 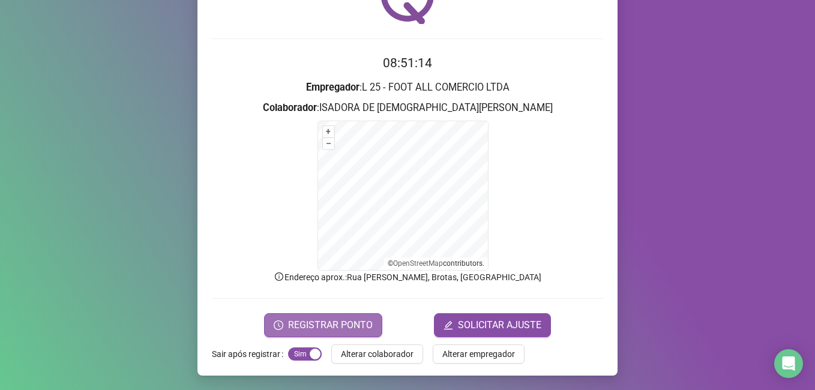 I want to click on h3: : L 25 - FOOT ALL COMERCIO LTDA, so click(x=408, y=88).